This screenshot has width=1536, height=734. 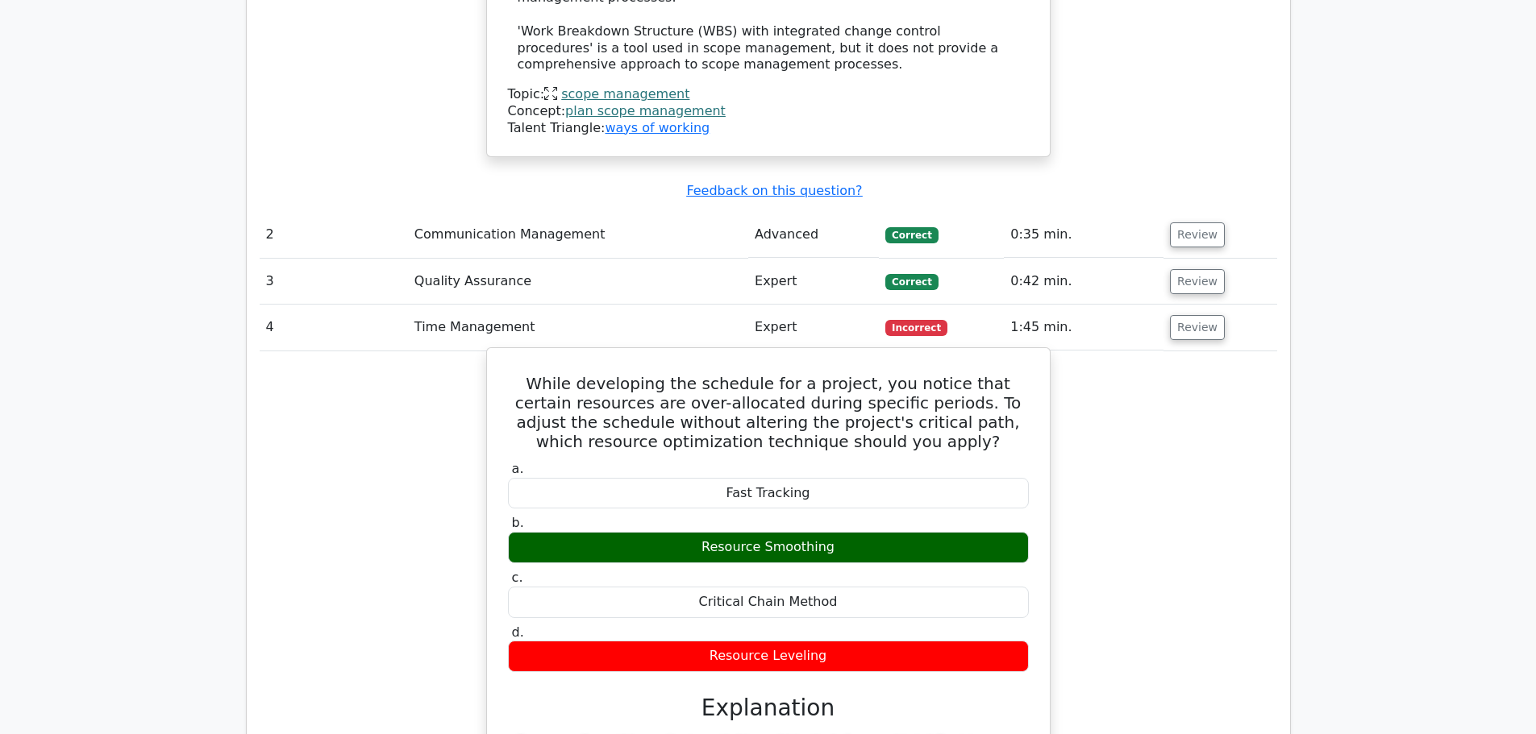 What do you see at coordinates (774, 190) in the screenshot?
I see `u: Feedback on this question?` at bounding box center [774, 190].